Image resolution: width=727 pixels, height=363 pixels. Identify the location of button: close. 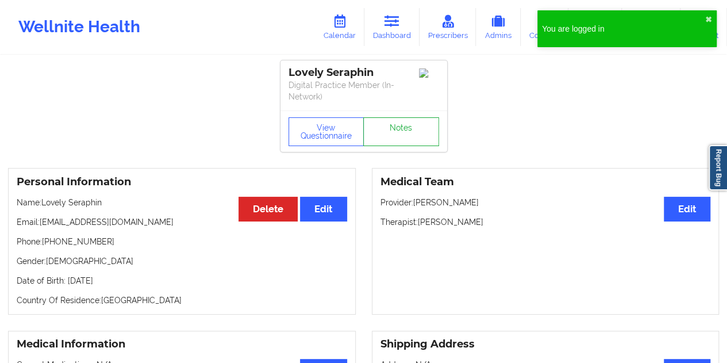
(709, 20).